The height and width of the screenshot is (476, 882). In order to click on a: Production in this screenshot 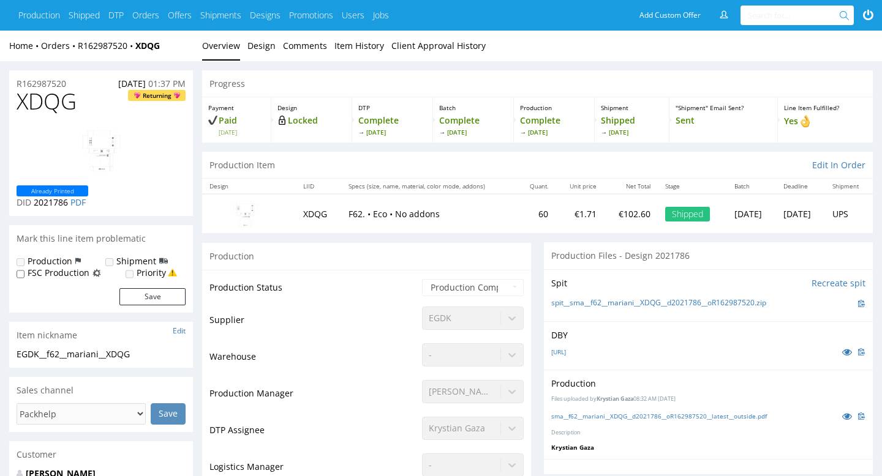, I will do `click(39, 15)`.